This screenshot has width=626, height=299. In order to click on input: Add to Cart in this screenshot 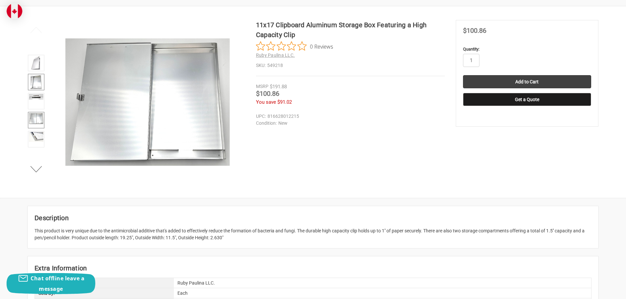, I will do `click(527, 82)`.